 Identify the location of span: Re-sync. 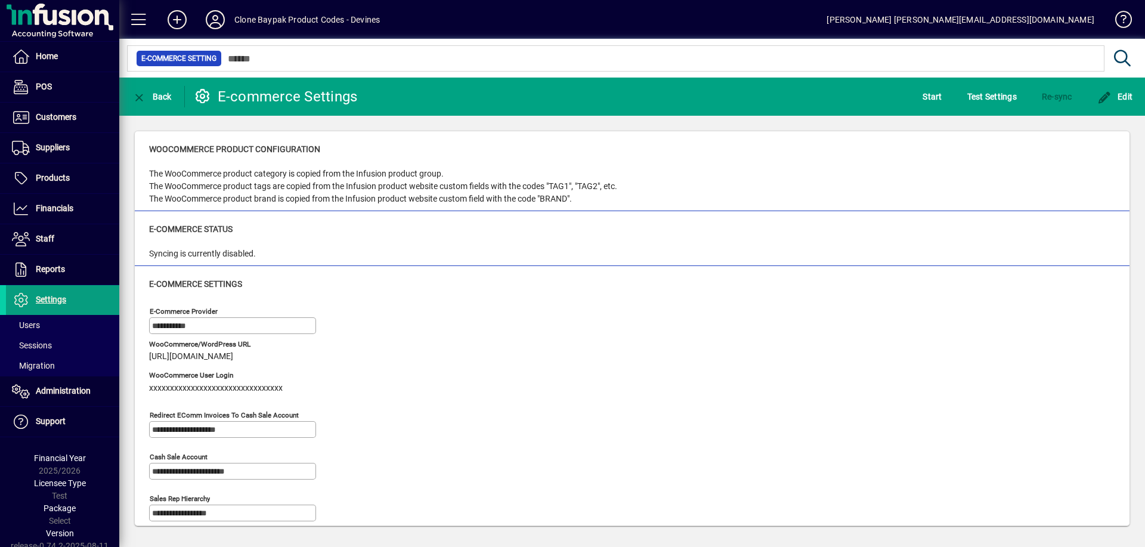
(1057, 97).